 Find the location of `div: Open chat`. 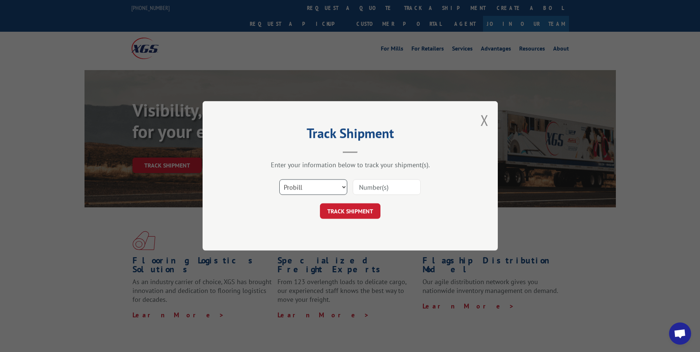

div: Open chat is located at coordinates (680, 334).